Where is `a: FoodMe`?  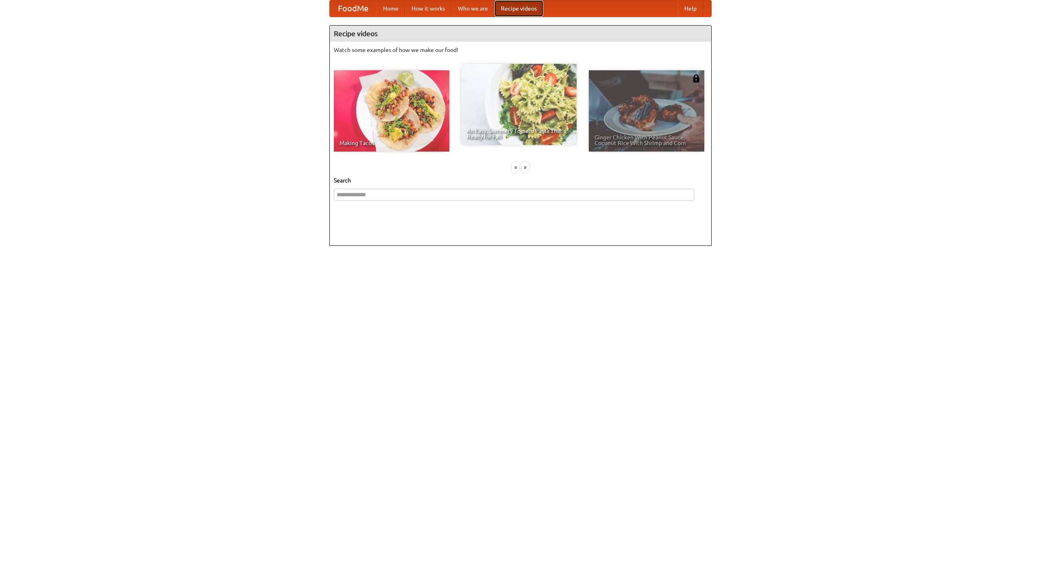 a: FoodMe is located at coordinates (353, 9).